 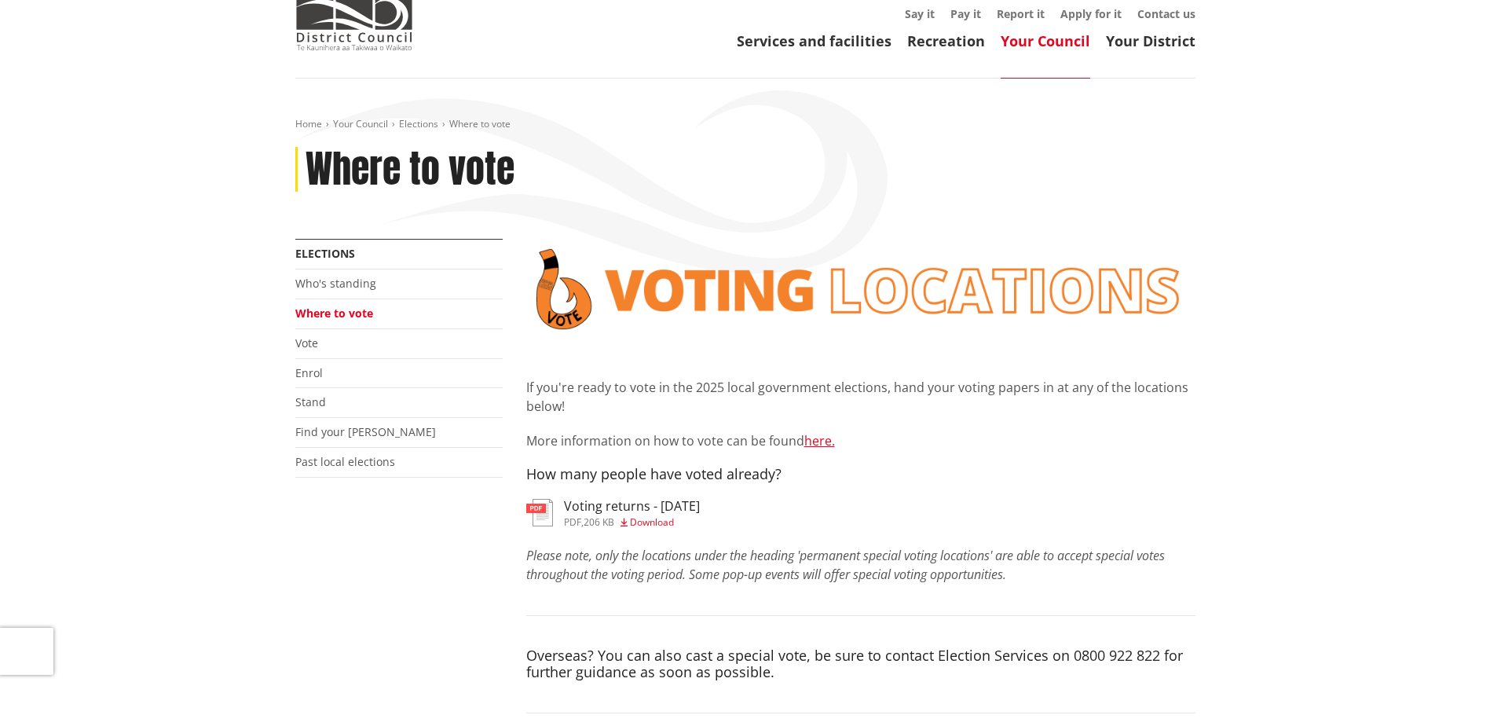 I want to click on a: Enrol, so click(x=309, y=372).